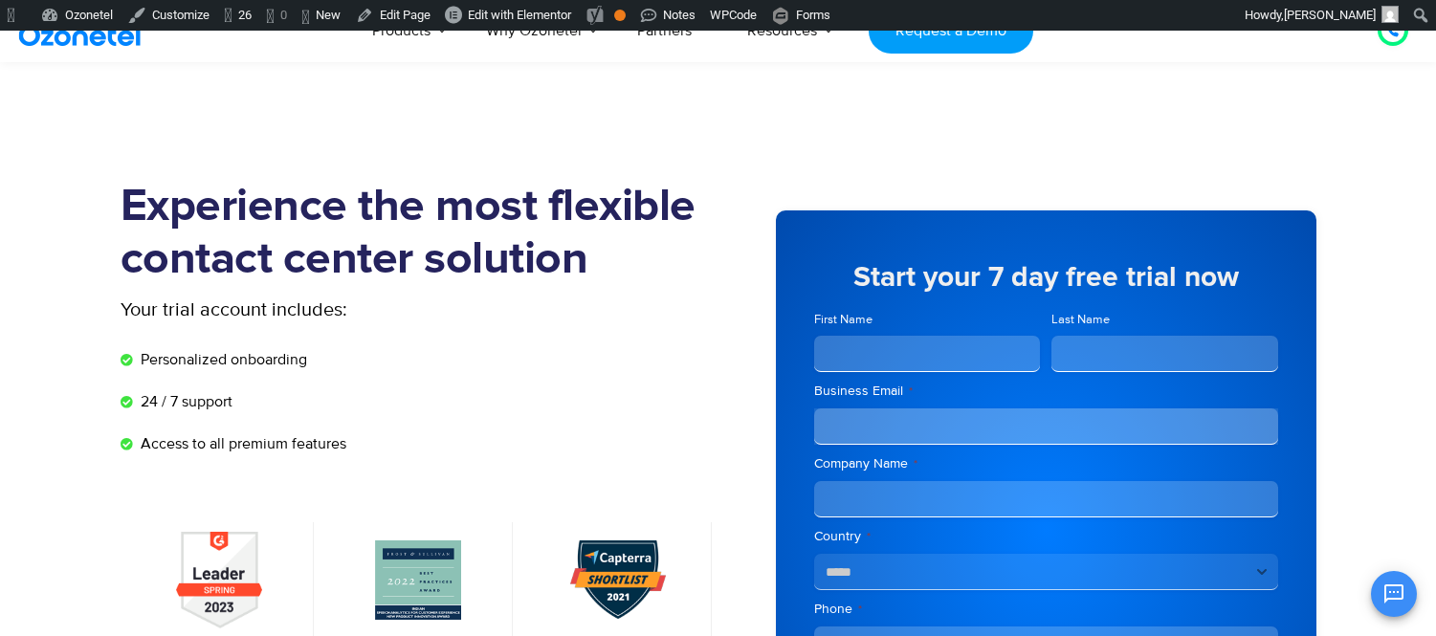 Image resolution: width=1436 pixels, height=636 pixels. What do you see at coordinates (620, 15) in the screenshot?
I see `div: OK` at bounding box center [620, 15].